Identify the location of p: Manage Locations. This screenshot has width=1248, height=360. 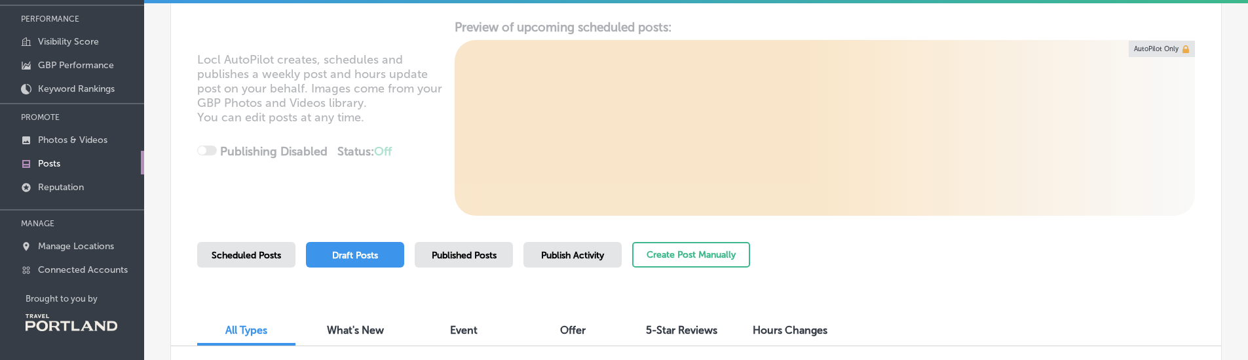
(76, 246).